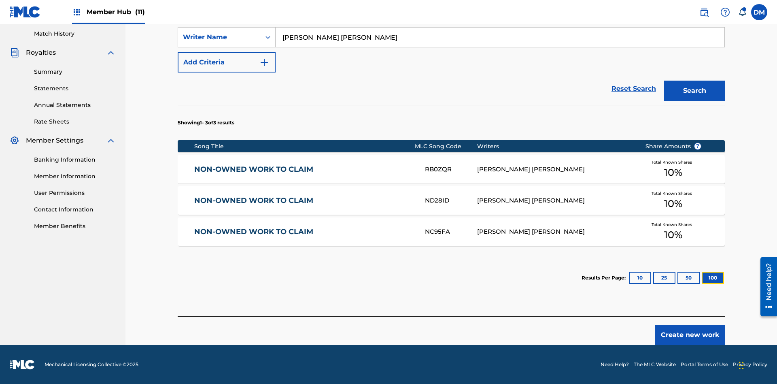 This screenshot has height=384, width=777. What do you see at coordinates (264, 62) in the screenshot?
I see `img: 9d2ae6d4665cec9f34b9.svg` at bounding box center [264, 62].